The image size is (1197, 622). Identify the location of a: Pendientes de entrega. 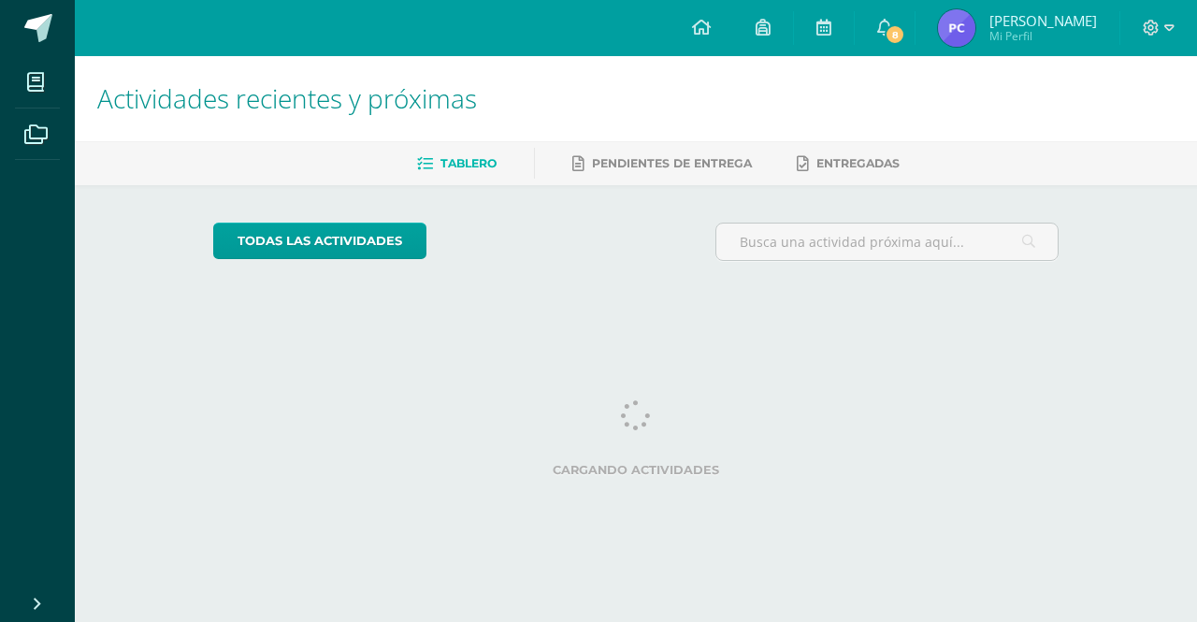
(662, 164).